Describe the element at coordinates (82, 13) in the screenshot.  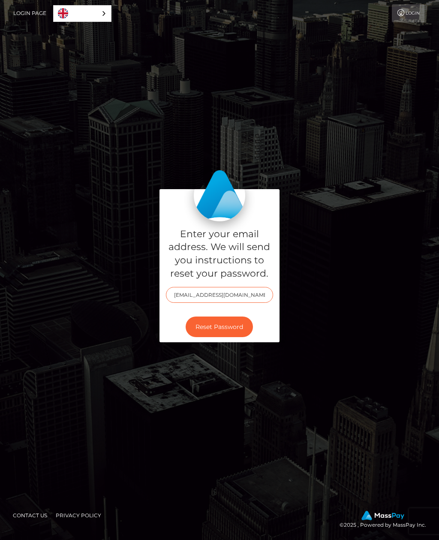
I see `aside: Language selected: English` at that location.